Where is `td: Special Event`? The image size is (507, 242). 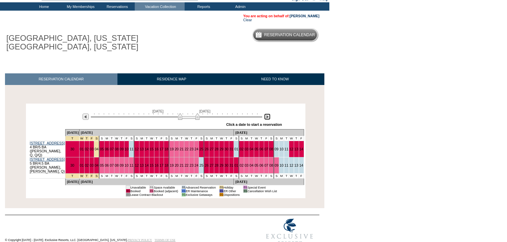
td: Special Event is located at coordinates (262, 188).